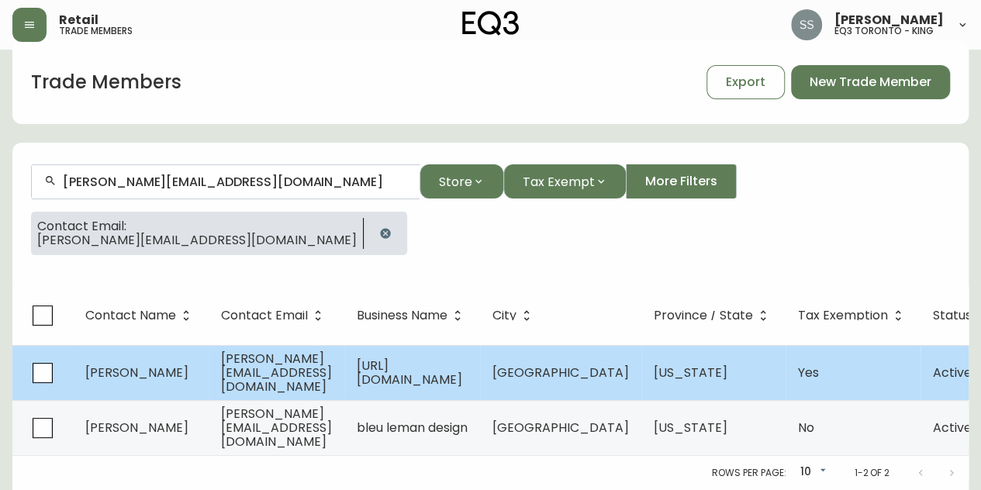 The image size is (981, 490). Describe the element at coordinates (106, 82) in the screenshot. I see `h1: Trade Members` at that location.